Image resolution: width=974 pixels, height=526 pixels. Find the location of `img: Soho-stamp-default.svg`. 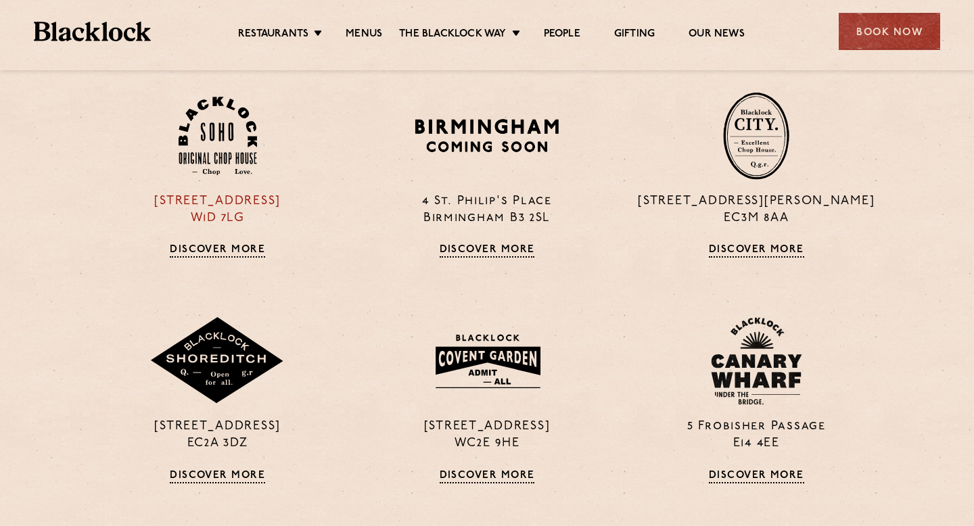

img: Soho-stamp-default.svg is located at coordinates (218, 136).